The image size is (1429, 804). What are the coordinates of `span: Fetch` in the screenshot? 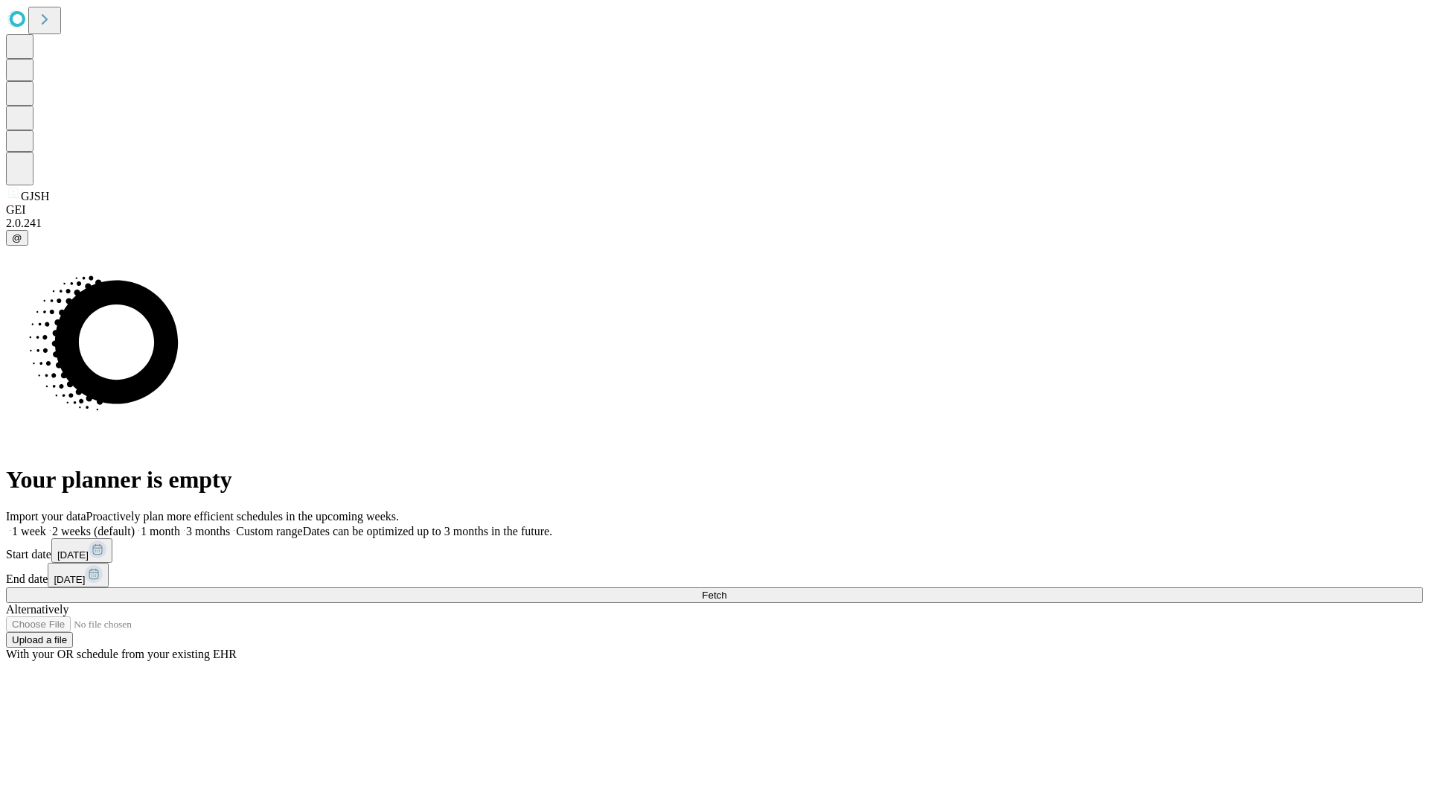 It's located at (714, 595).